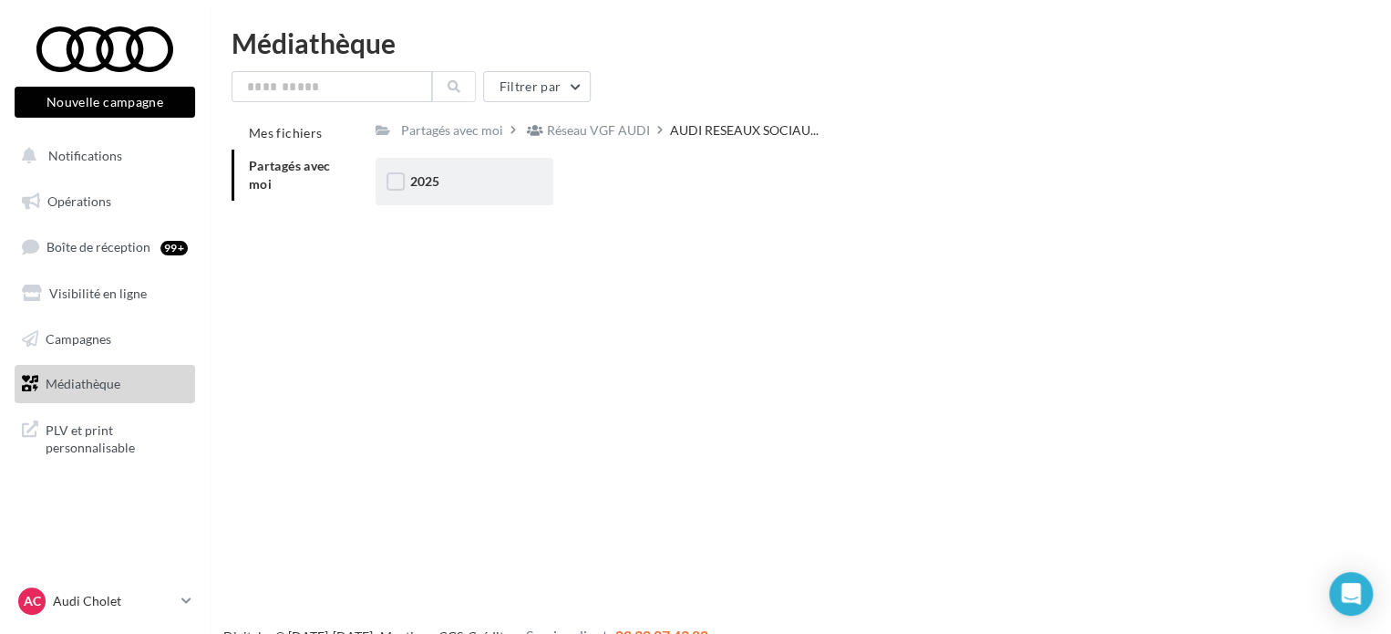  Describe the element at coordinates (117, 437) in the screenshot. I see `span: PLV et print personnalisable` at that location.